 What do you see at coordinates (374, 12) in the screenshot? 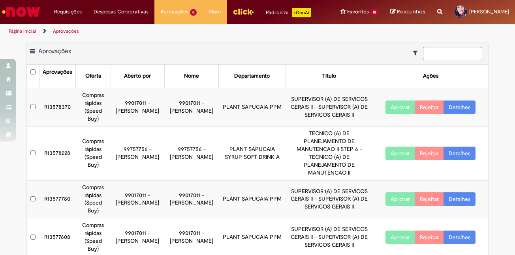
I see `span: 18` at bounding box center [374, 12].